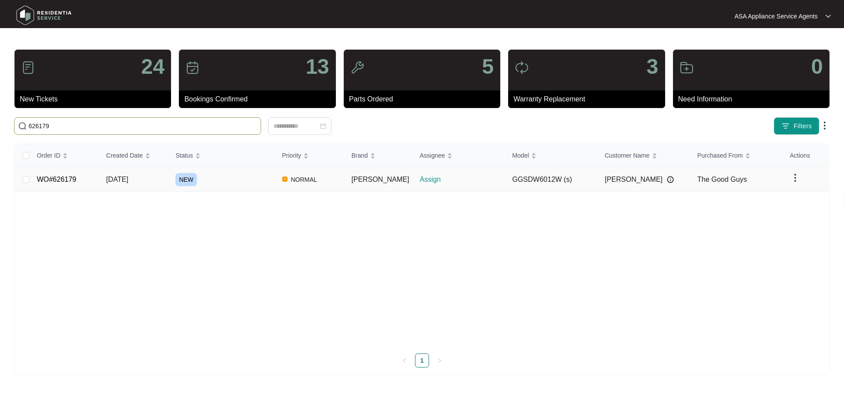 The image size is (844, 400). What do you see at coordinates (425, 99) in the screenshot?
I see `p: Parts Ordered` at bounding box center [425, 99].